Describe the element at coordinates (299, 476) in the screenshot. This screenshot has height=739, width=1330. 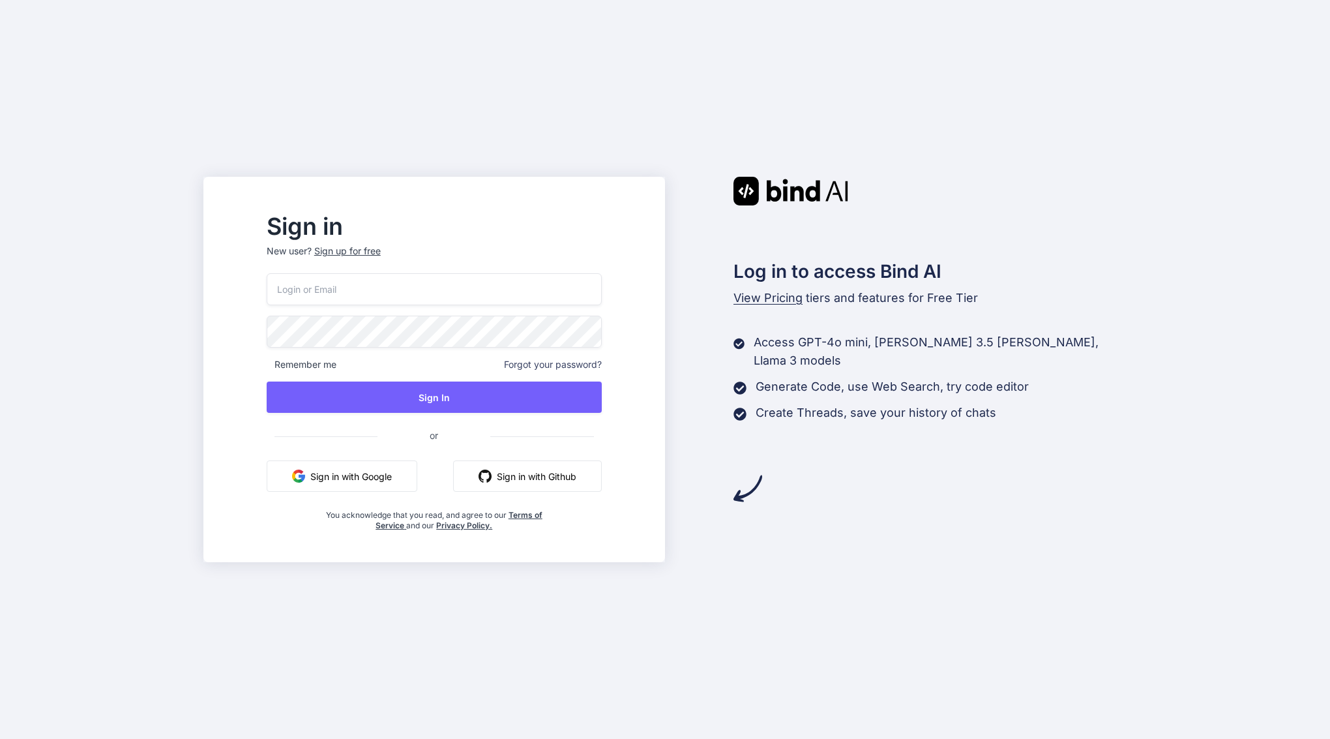
I see `img: google` at that location.